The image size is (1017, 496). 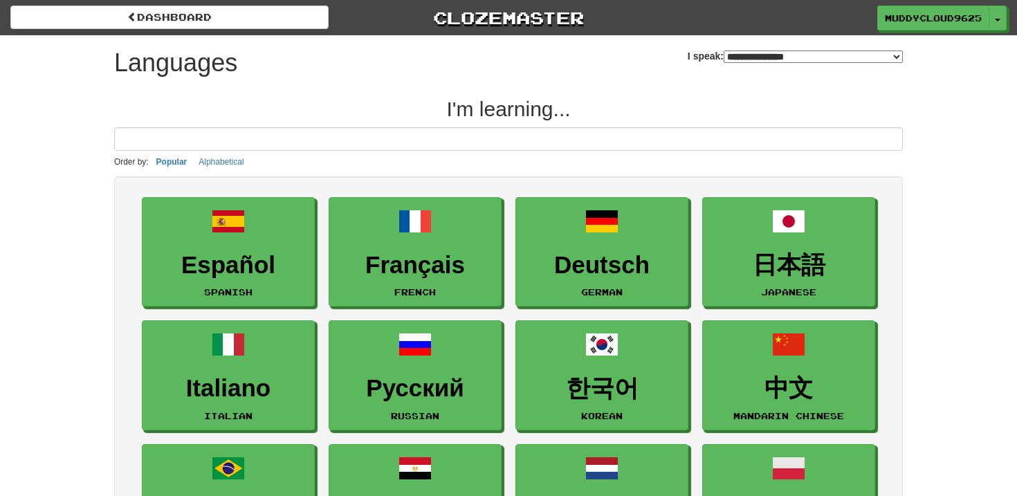 I want to click on h3: Français, so click(x=415, y=265).